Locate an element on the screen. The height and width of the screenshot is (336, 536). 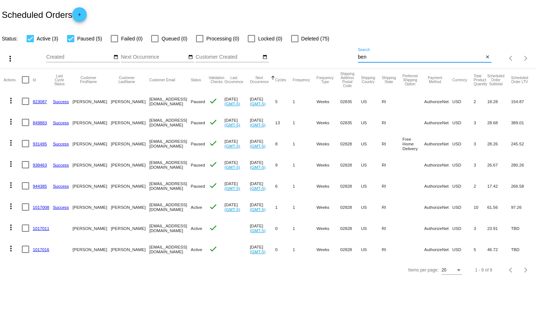
button: Change sorting for Id is located at coordinates (34, 80).